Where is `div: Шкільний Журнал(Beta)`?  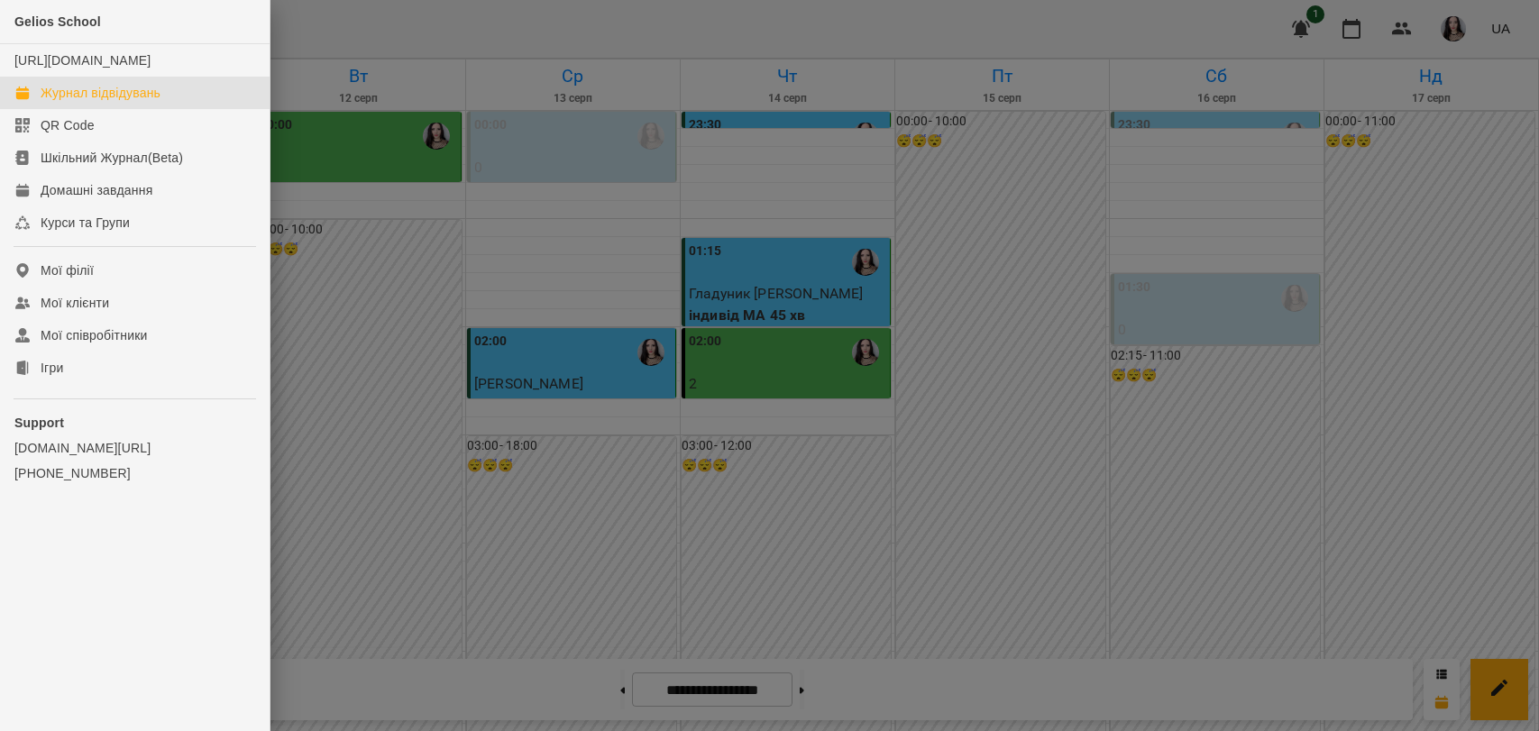
div: Шкільний Журнал(Beta) is located at coordinates (112, 158).